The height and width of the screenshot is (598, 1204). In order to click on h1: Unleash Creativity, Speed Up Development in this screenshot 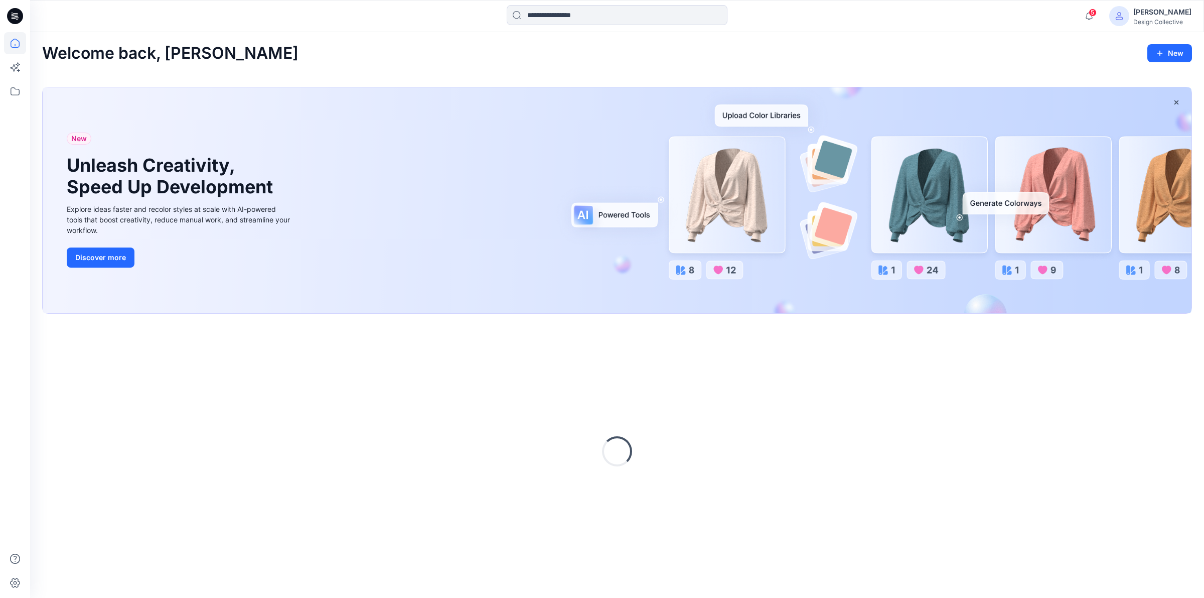, I will do `click(172, 176)`.